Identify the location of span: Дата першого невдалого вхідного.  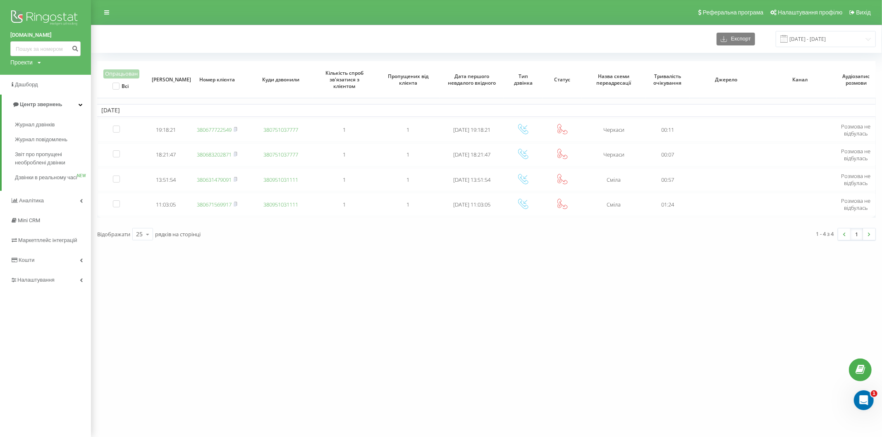
(472, 79).